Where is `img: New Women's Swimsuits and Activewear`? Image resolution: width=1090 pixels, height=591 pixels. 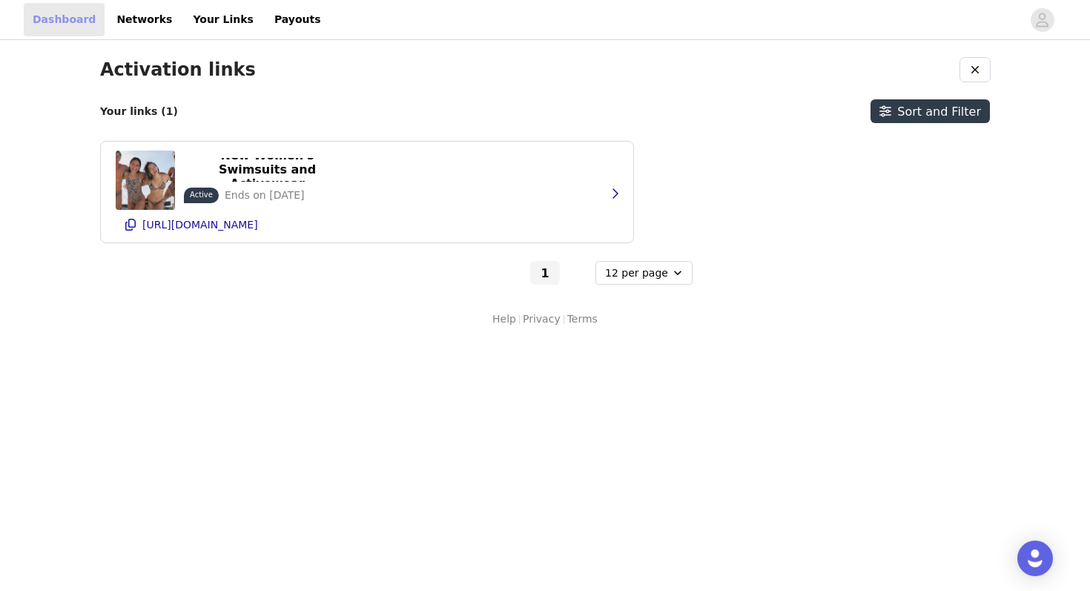 img: New Women's Swimsuits and Activewear is located at coordinates (145, 180).